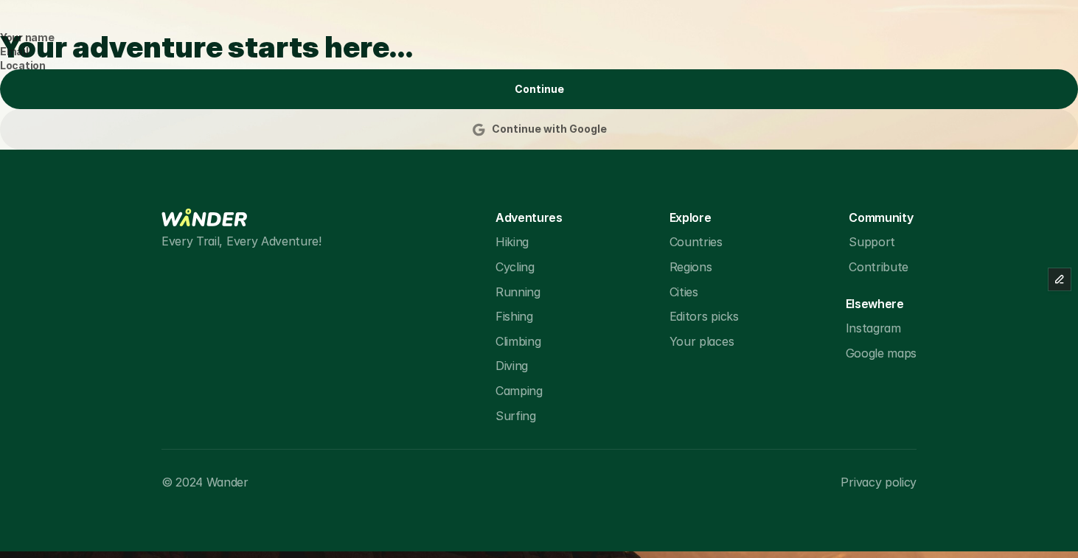 The width and height of the screenshot is (1078, 558). I want to click on p: Every Trail, Every Adventure!, so click(275, 242).